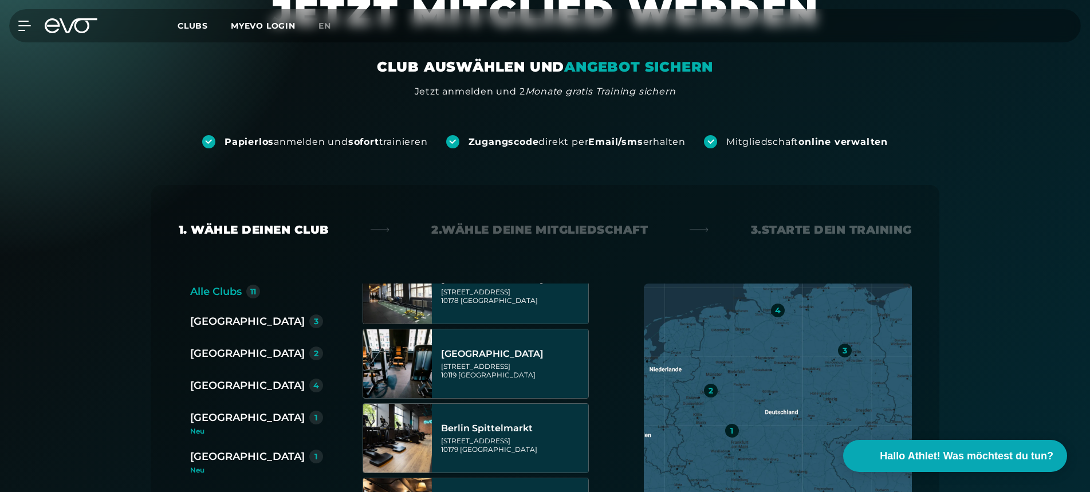 The width and height of the screenshot is (1090, 492). Describe the element at coordinates (545, 67) in the screenshot. I see `div: CLUB AUSWÄHLEN UND` at that location.